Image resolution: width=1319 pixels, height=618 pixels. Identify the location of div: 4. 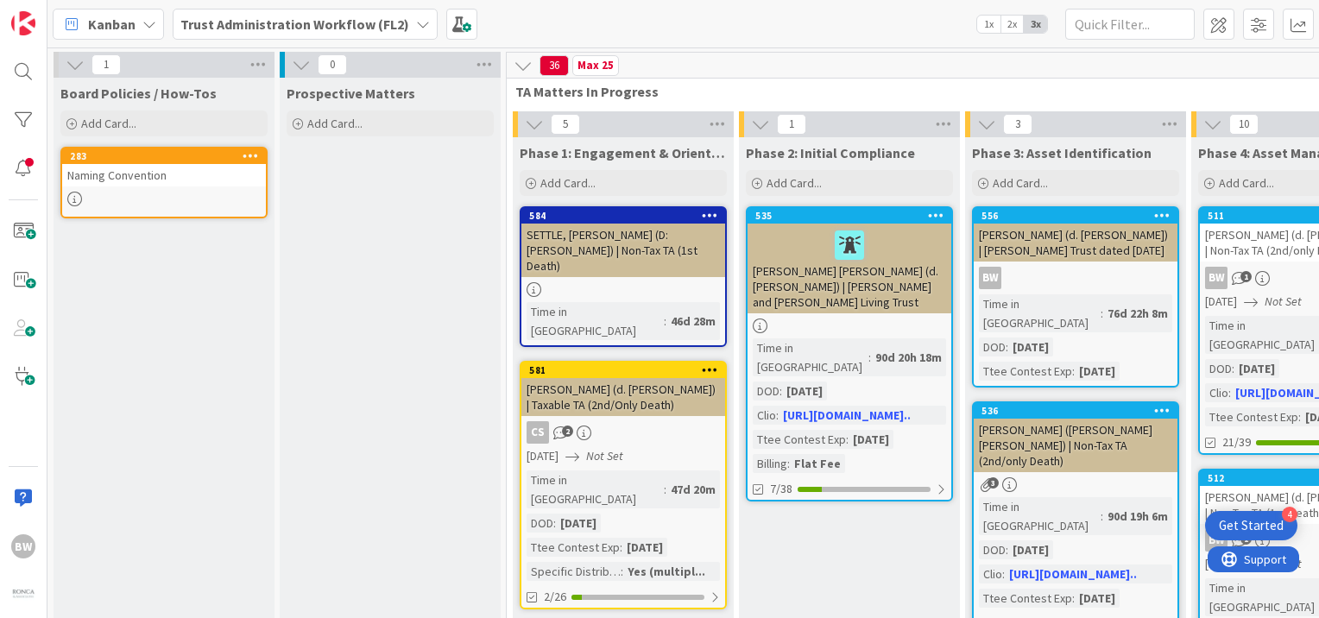
(1290, 515).